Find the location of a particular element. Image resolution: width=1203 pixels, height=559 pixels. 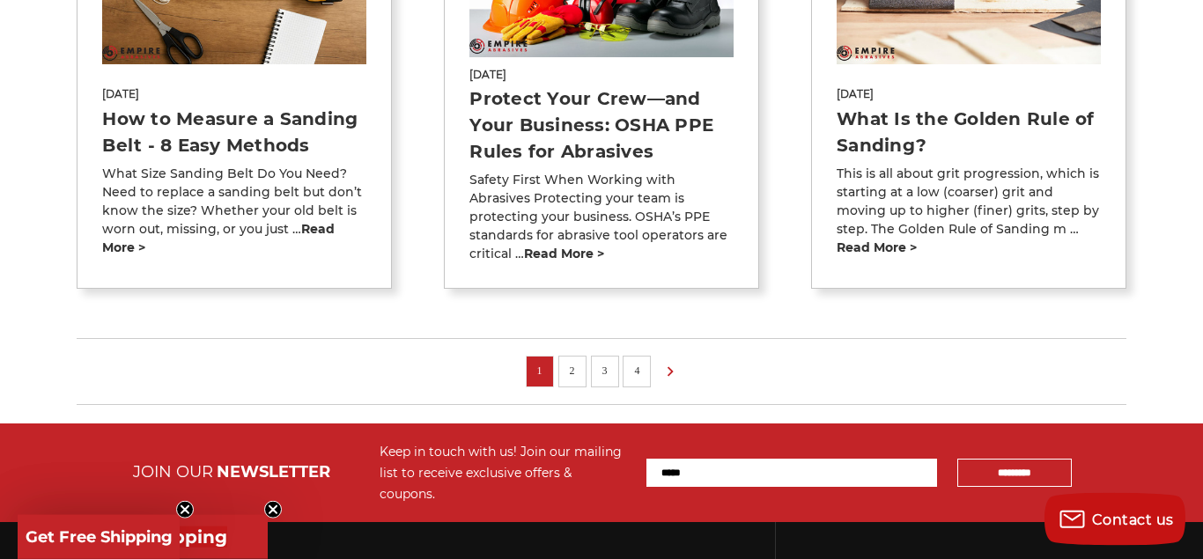

span: Contact us is located at coordinates (1132, 519).